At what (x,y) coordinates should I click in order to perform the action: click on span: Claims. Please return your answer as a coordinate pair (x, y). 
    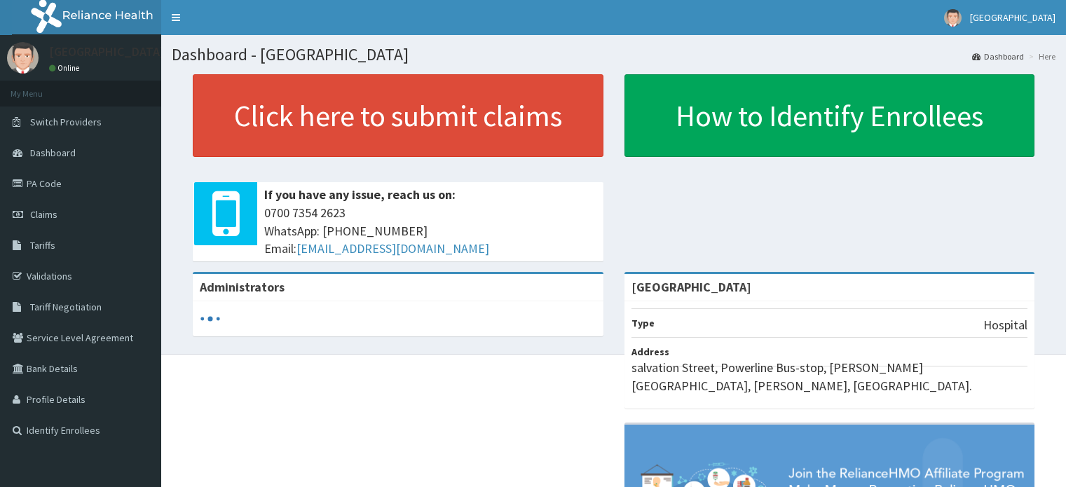
    Looking at the image, I should click on (43, 215).